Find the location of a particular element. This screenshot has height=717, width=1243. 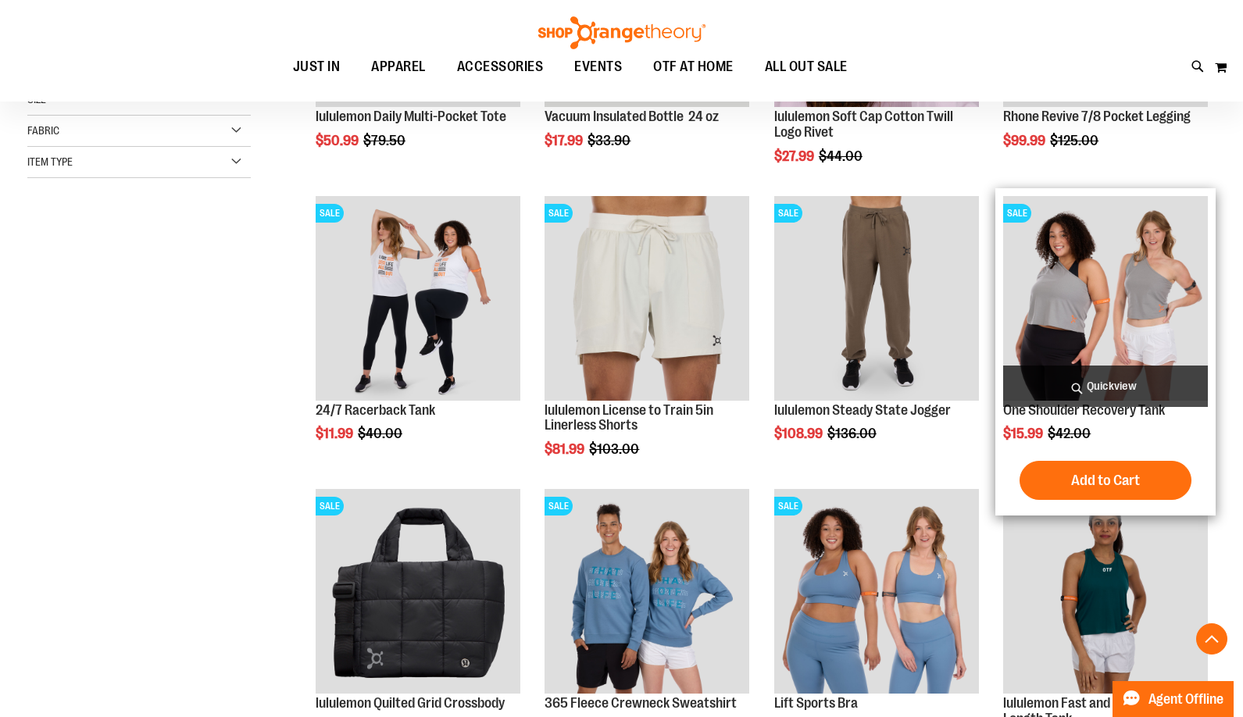

img: Main of 2024 Covention Lift Sports Bra is located at coordinates (876, 591).